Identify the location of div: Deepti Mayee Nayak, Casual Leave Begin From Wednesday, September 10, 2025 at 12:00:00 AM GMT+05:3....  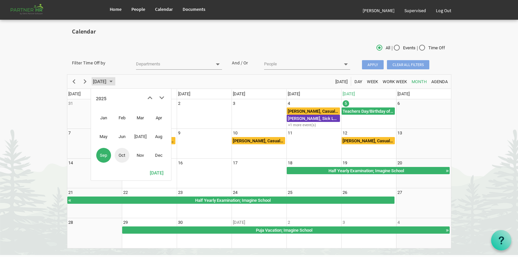
(259, 141).